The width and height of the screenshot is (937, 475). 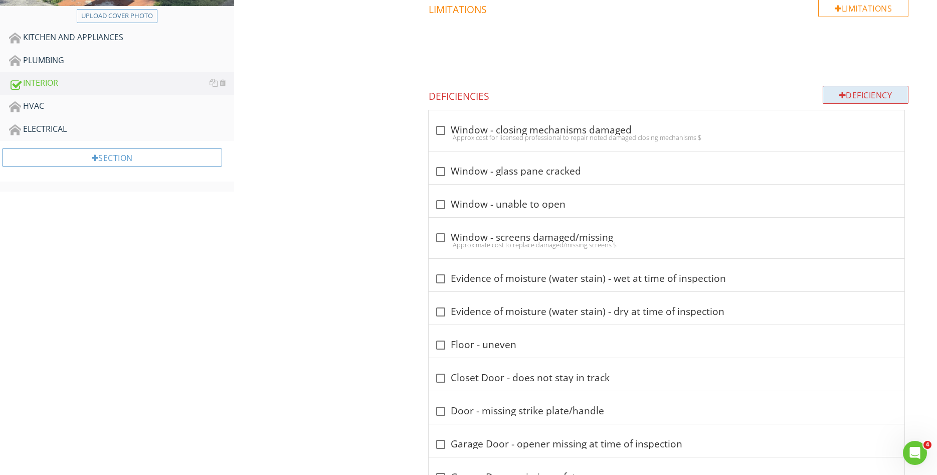 I want to click on div: Approx cost for licensed professional to repair noted damaged closing mechanisms $, so click(x=666, y=137).